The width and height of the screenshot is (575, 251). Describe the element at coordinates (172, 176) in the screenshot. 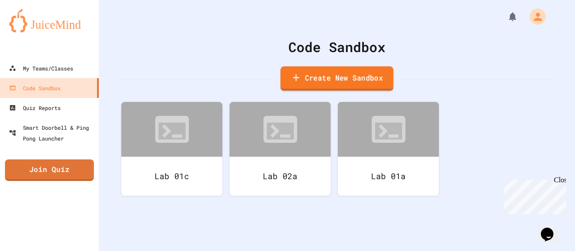

I see `div: Lab 01c` at that location.